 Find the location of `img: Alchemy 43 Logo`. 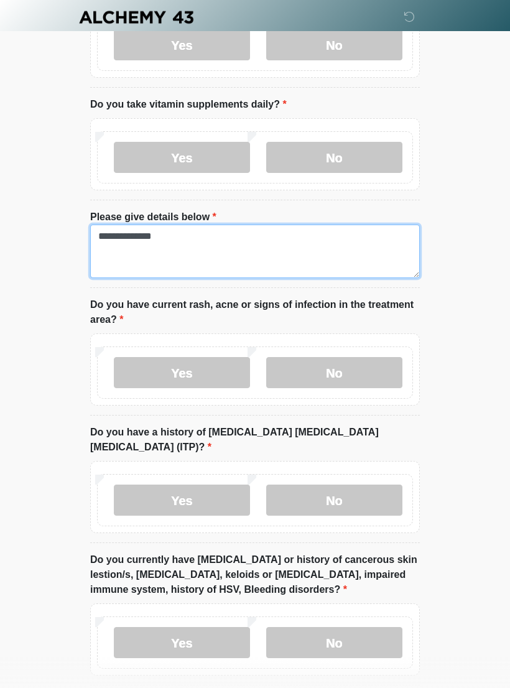

img: Alchemy 43 Logo is located at coordinates (136, 17).